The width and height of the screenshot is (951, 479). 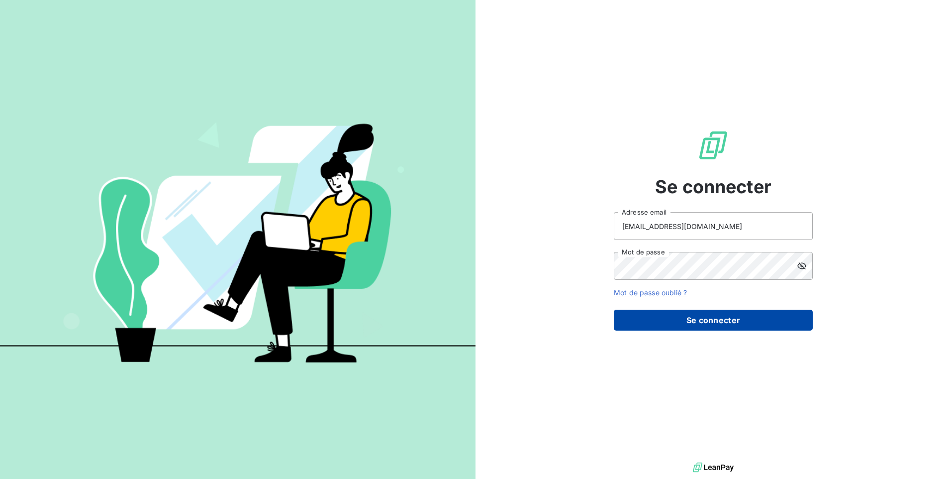 I want to click on img: Logo LeanPay, so click(x=713, y=145).